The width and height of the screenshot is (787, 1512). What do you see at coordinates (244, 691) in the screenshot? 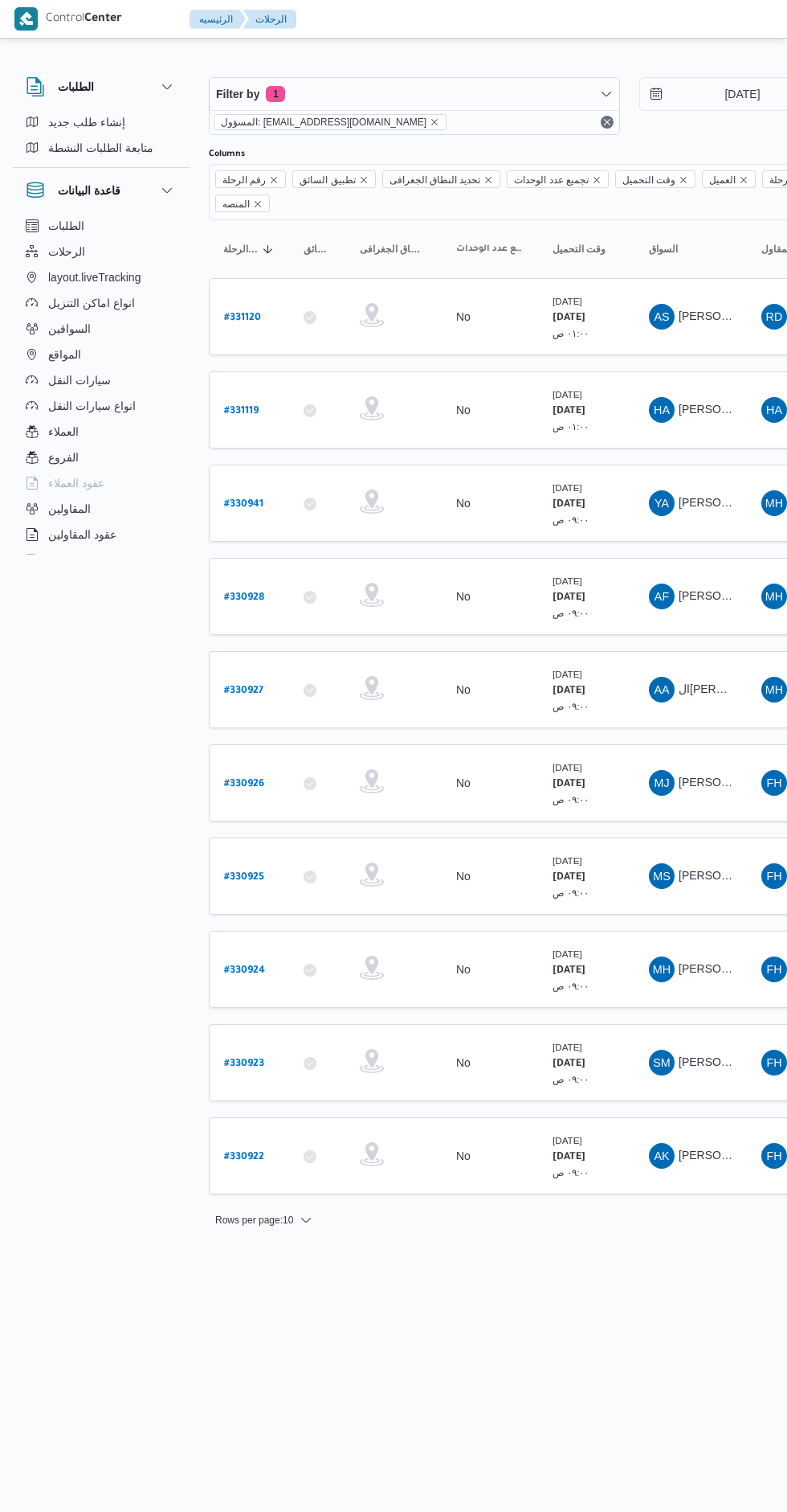
I see `b: # 330927` at bounding box center [244, 691].